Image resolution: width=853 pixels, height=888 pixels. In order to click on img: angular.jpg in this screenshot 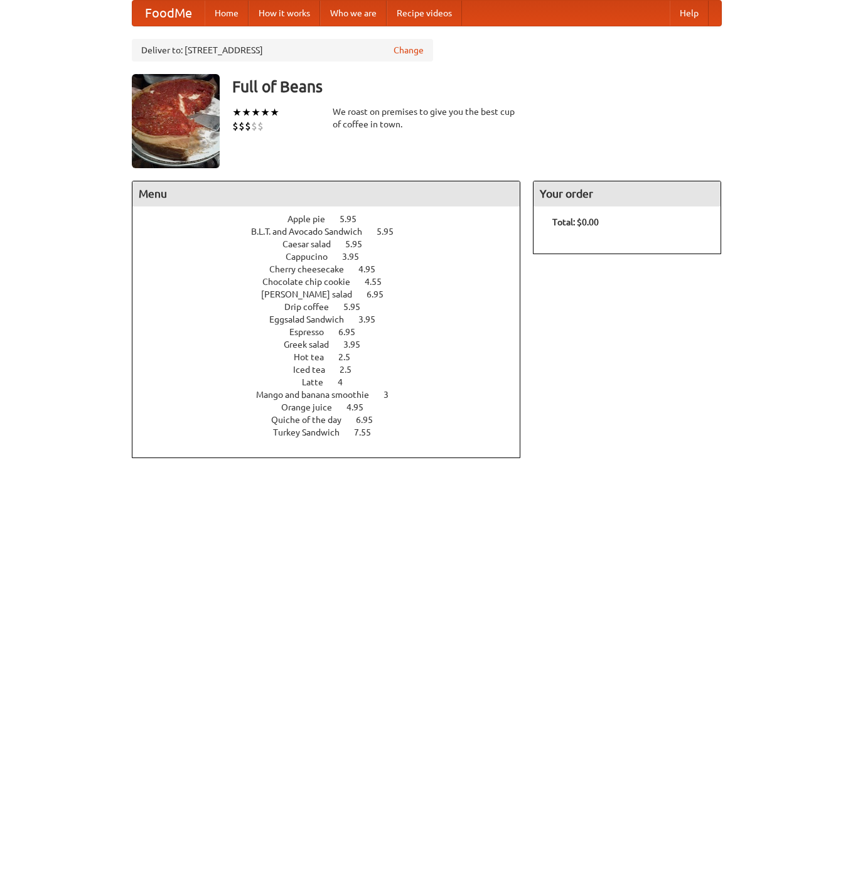, I will do `click(176, 121)`.